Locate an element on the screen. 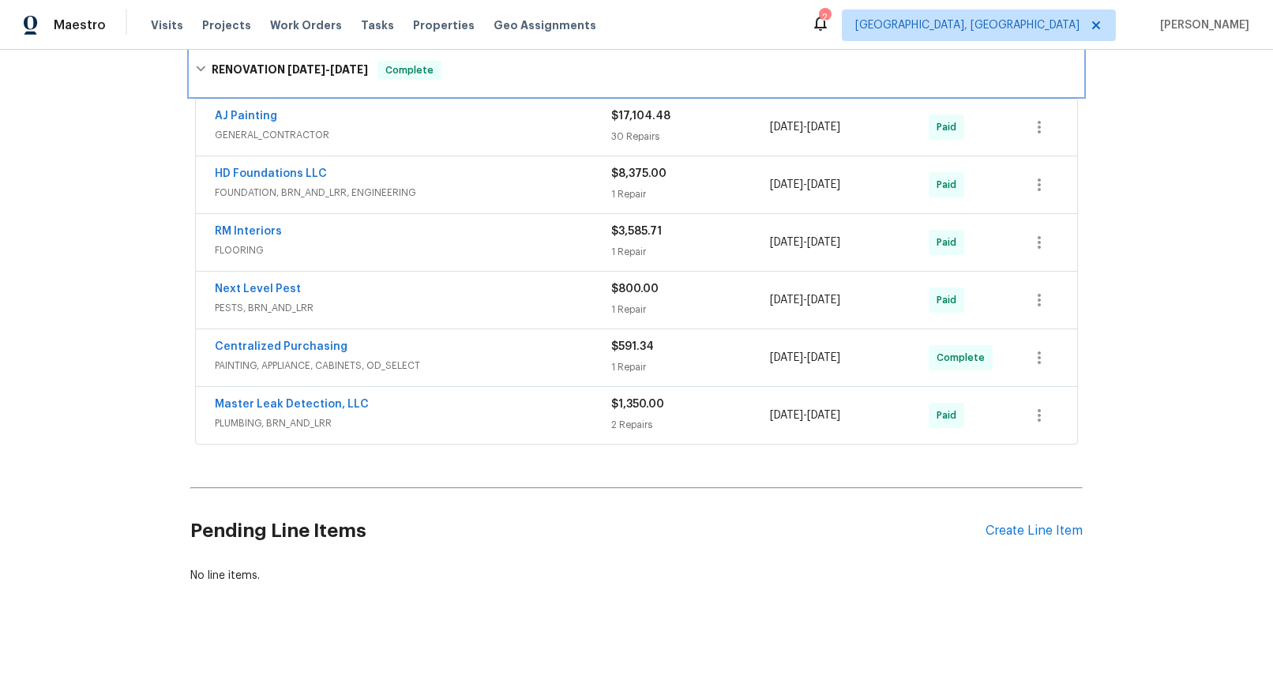 The width and height of the screenshot is (1273, 691). span: Geo Assignments is located at coordinates (545, 25).